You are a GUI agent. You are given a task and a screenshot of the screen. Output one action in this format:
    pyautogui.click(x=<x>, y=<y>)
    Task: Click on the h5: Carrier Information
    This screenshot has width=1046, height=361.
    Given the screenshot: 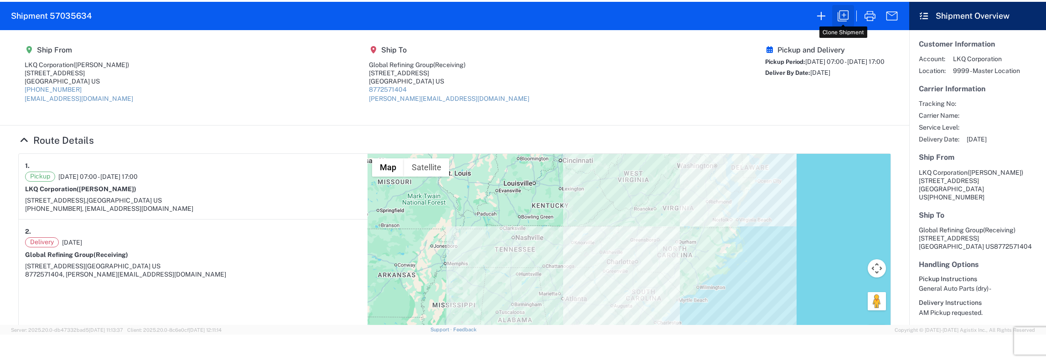 What is the action you would take?
    pyautogui.click(x=978, y=88)
    